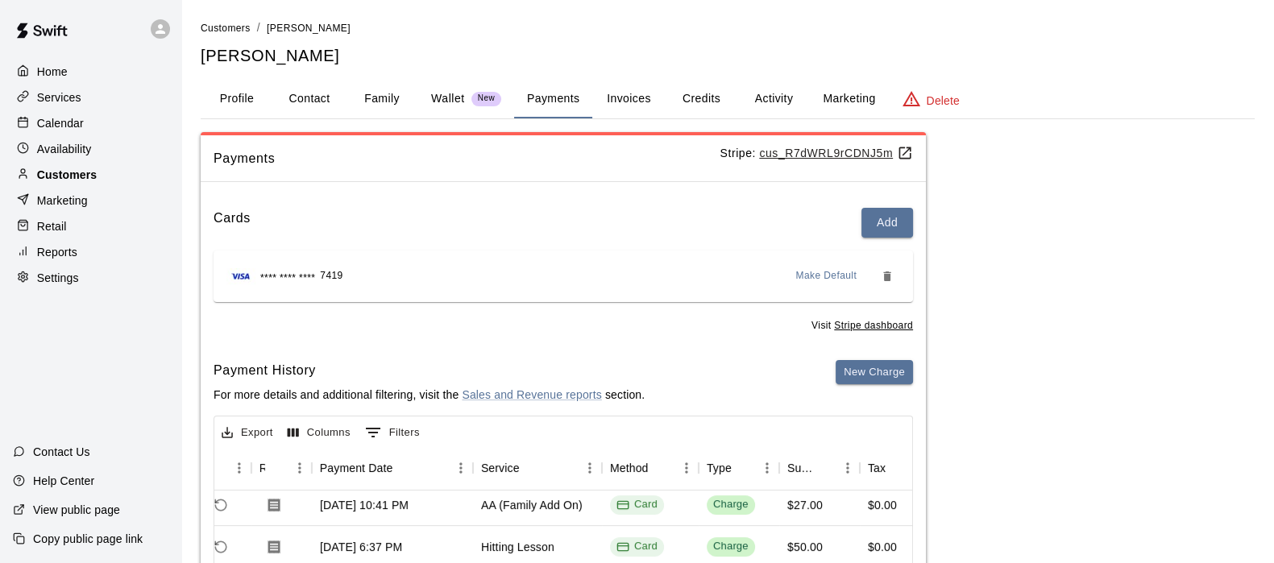 This screenshot has width=1274, height=563. I want to click on p: Services, so click(59, 97).